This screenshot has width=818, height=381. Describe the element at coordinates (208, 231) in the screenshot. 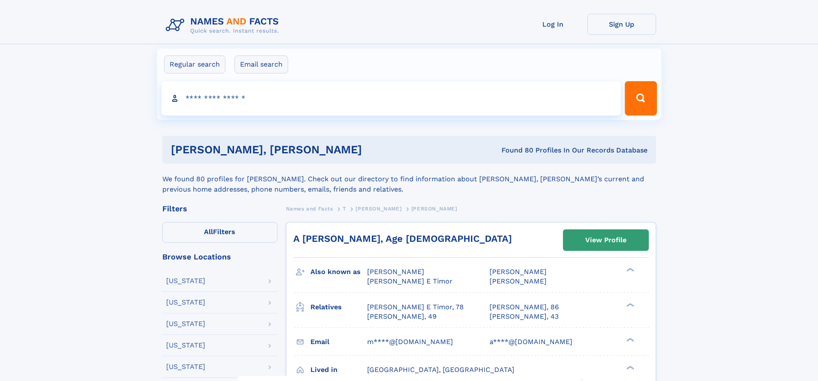

I see `span: All` at that location.